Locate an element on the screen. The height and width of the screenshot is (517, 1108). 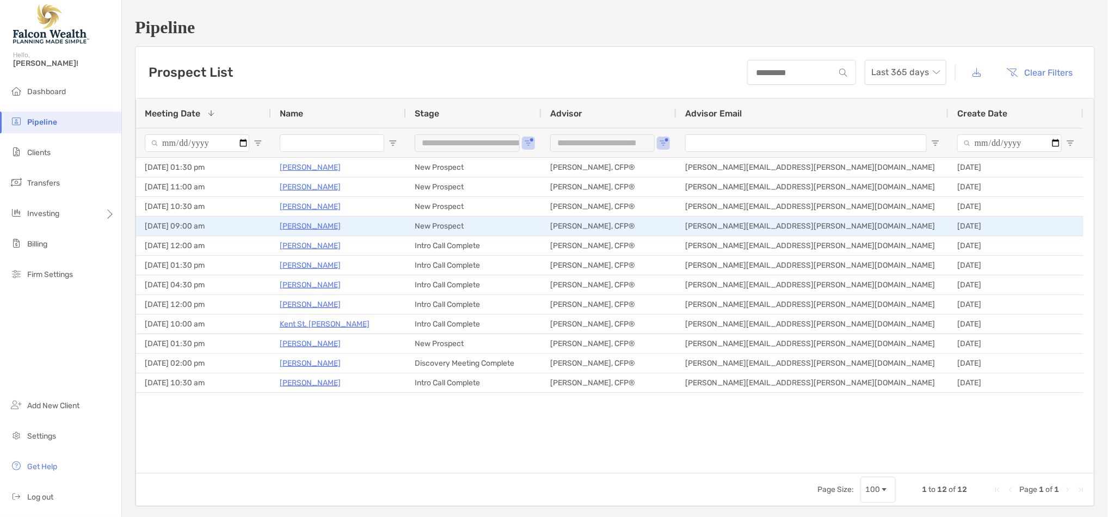
button: Clear Filters is located at coordinates (1040, 72).